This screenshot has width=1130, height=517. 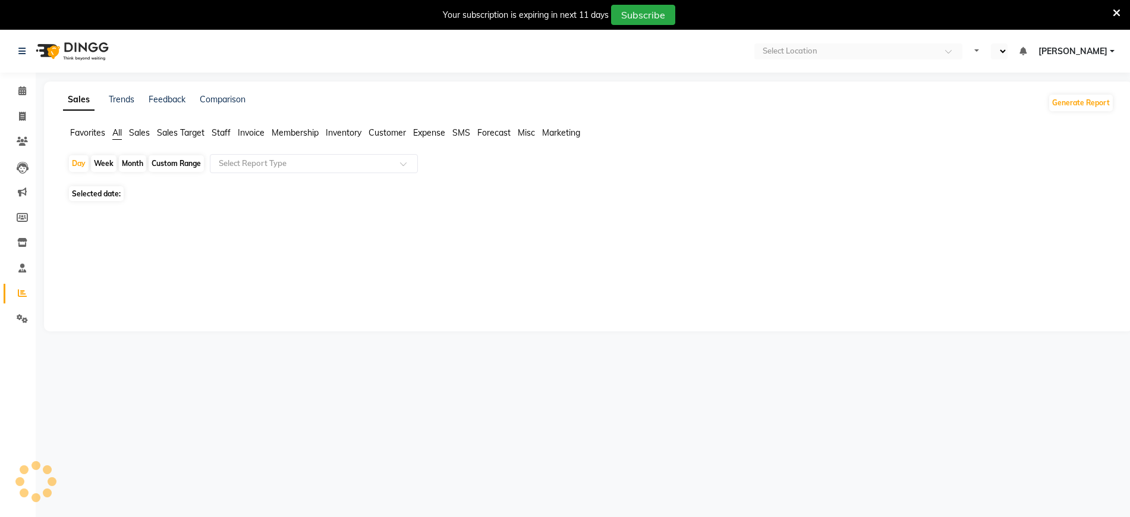 I want to click on span: Sales, so click(x=139, y=133).